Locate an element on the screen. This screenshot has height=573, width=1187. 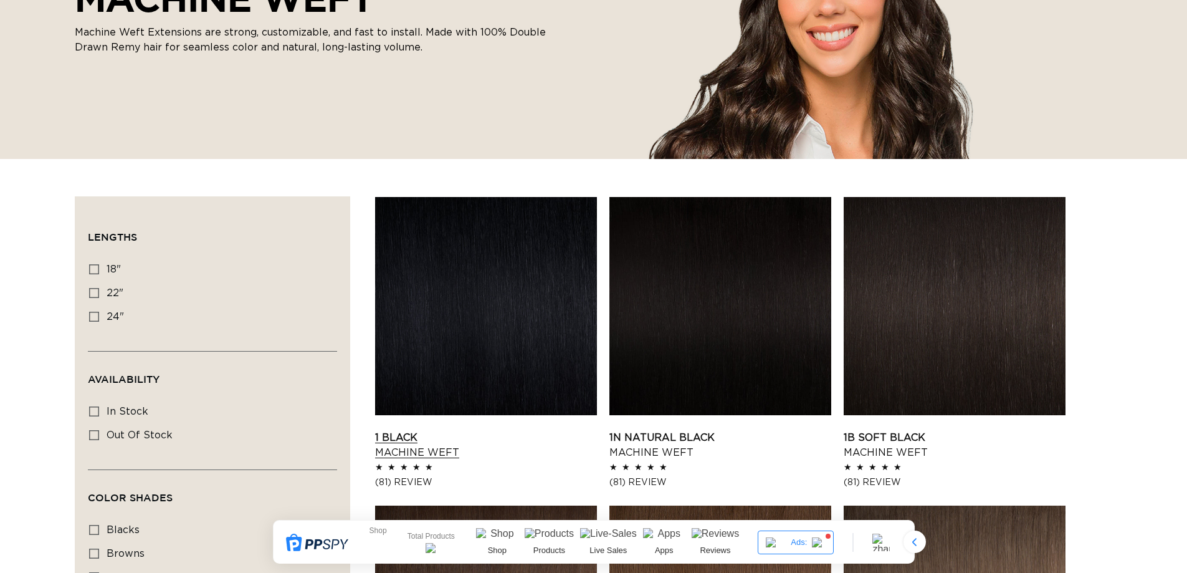
a: 1B Soft Black Machine Weft is located at coordinates (955, 445).